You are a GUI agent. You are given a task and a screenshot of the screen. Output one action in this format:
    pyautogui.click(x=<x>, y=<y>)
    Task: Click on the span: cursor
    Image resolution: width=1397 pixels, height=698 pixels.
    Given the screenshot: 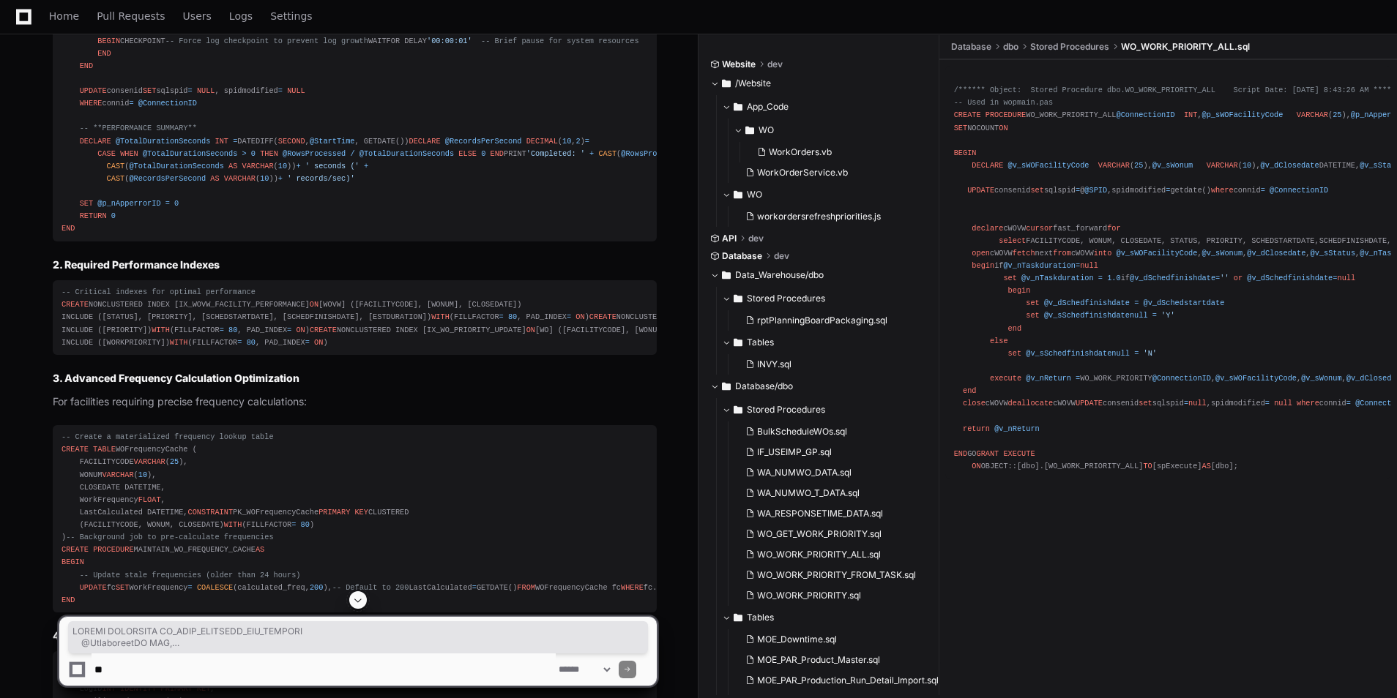 What is the action you would take?
    pyautogui.click(x=1039, y=228)
    